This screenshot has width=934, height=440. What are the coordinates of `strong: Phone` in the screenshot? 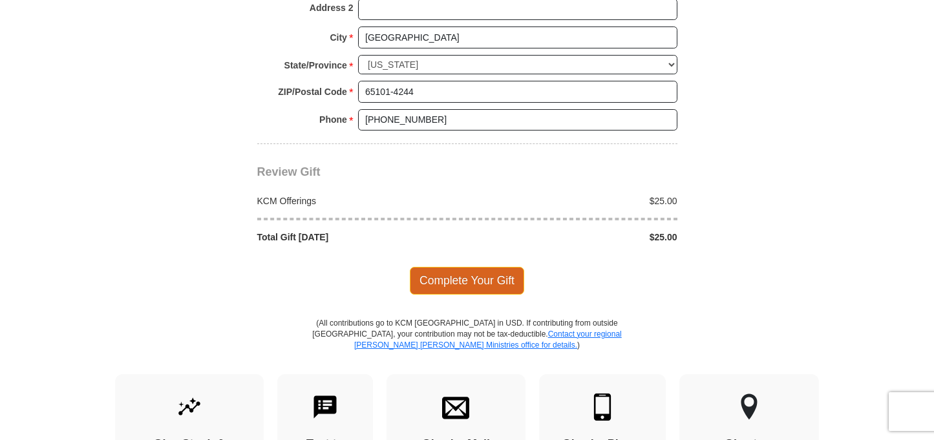 It's located at (333, 120).